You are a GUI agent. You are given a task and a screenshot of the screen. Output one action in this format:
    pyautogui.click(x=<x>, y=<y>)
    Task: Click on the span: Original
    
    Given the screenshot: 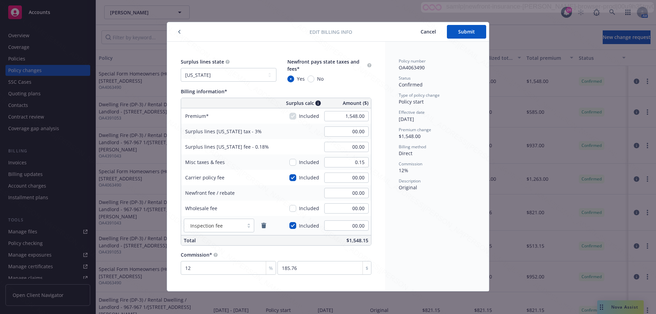 What is the action you would take?
    pyautogui.click(x=408, y=187)
    